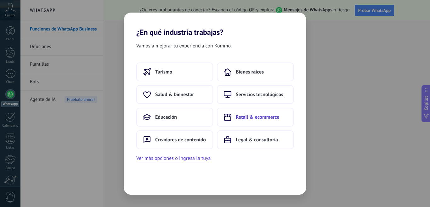  Describe the element at coordinates (255, 95) in the screenshot. I see `button: Servicios tecnológicos` at that location.